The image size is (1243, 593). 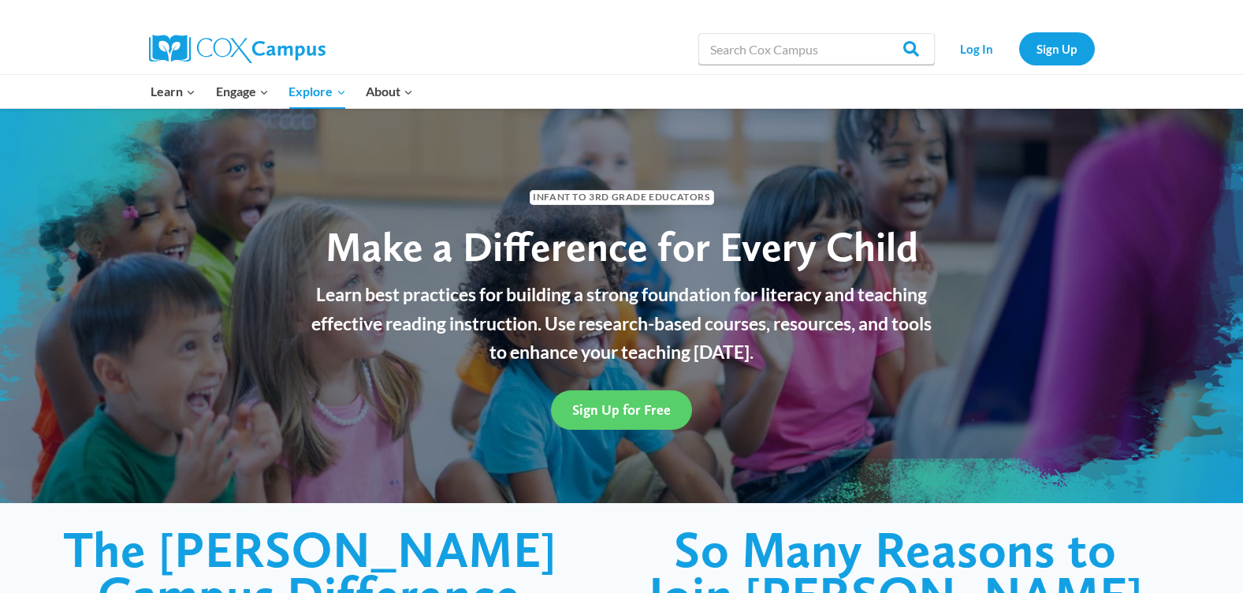 I want to click on span: About, so click(x=389, y=91).